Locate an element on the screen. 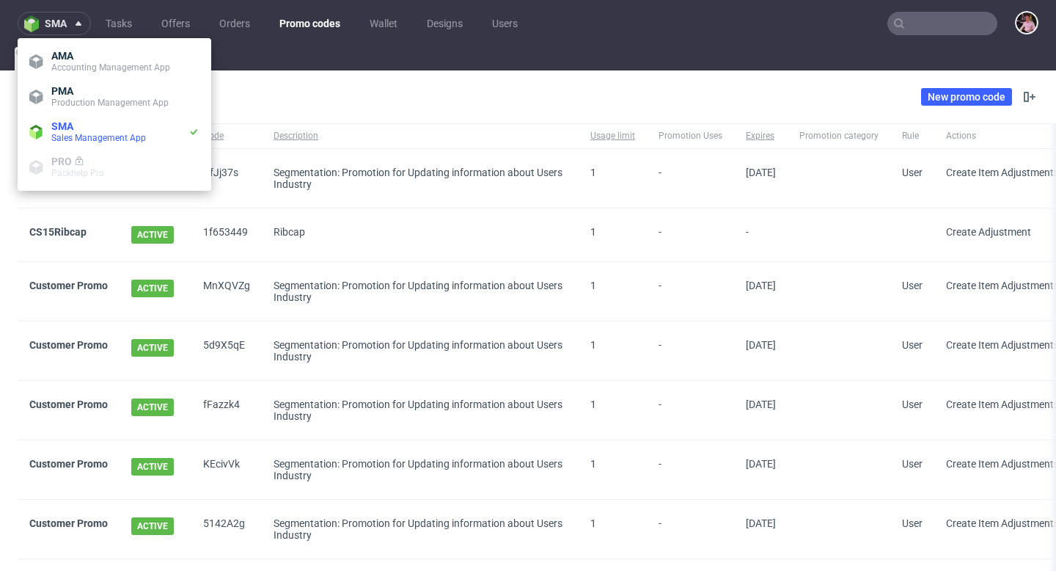 Image resolution: width=1056 pixels, height=571 pixels. img: logo is located at coordinates (34, 23).